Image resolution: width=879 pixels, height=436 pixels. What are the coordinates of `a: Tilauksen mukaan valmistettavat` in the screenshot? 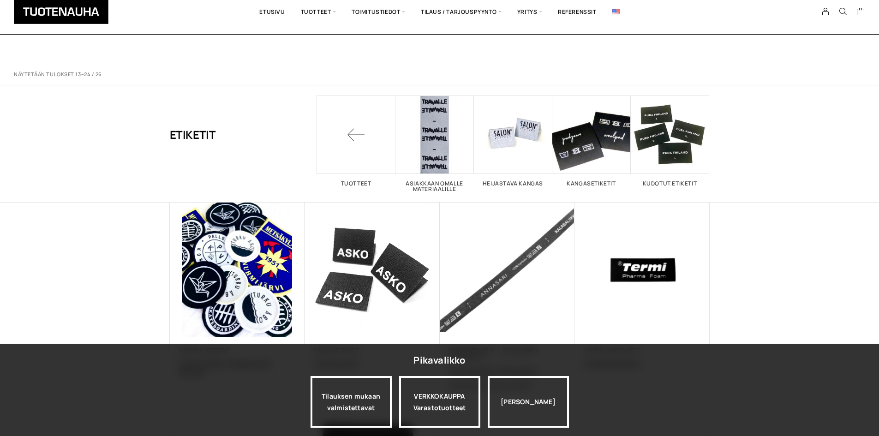 It's located at (351, 402).